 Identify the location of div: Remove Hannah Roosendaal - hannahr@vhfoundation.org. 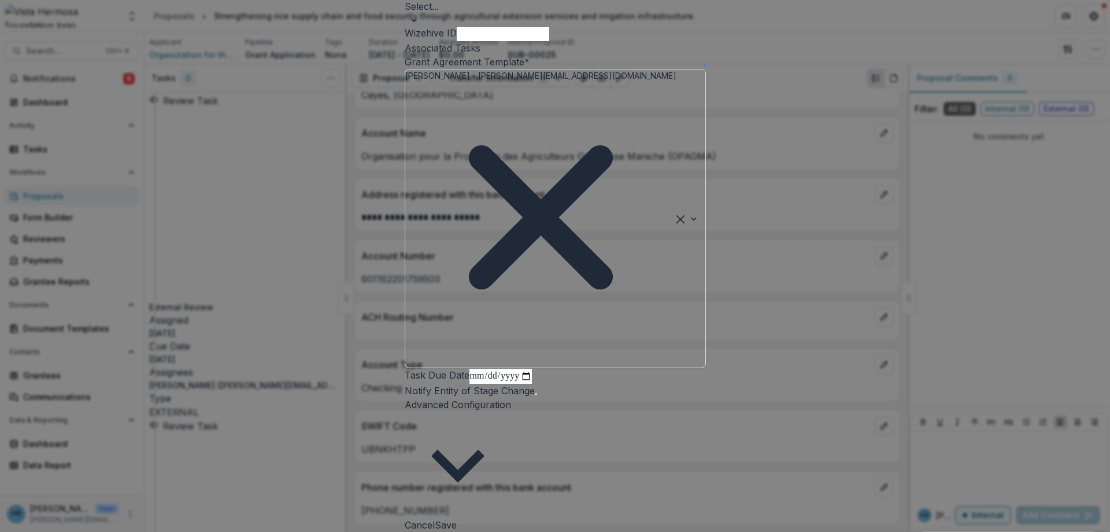
(541, 217).